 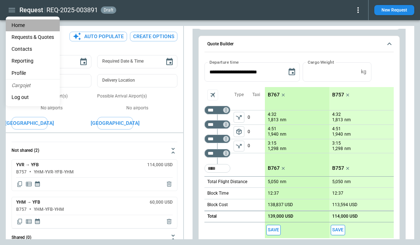 What do you see at coordinates (33, 61) in the screenshot?
I see `a: Reporting` at bounding box center [33, 61].